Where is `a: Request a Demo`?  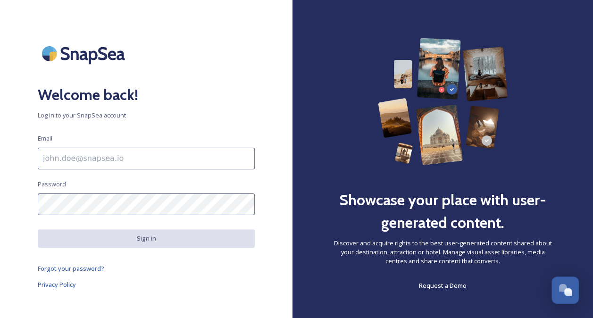
a: Request a Demo is located at coordinates (443, 285).